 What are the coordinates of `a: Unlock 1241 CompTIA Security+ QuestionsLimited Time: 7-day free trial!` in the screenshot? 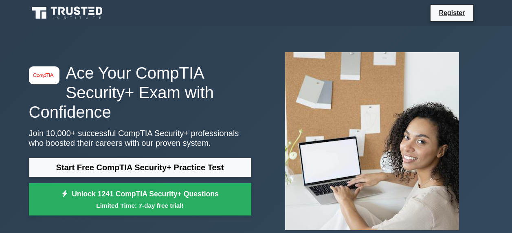 It's located at (140, 200).